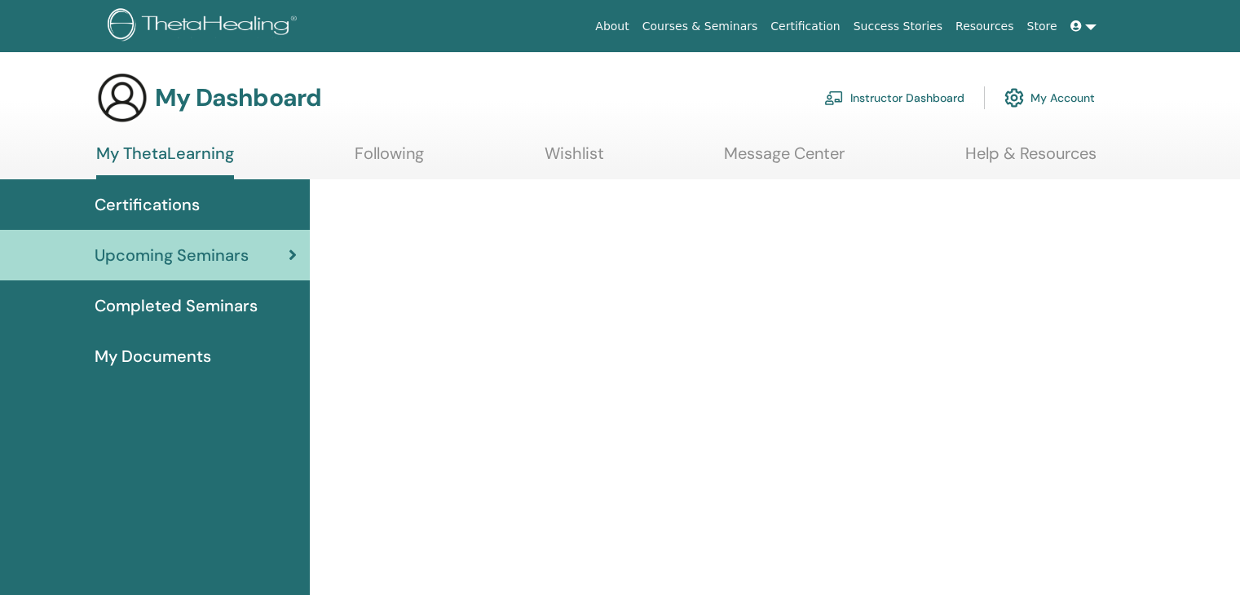 The height and width of the screenshot is (595, 1240). Describe the element at coordinates (1042, 26) in the screenshot. I see `a: Store` at that location.